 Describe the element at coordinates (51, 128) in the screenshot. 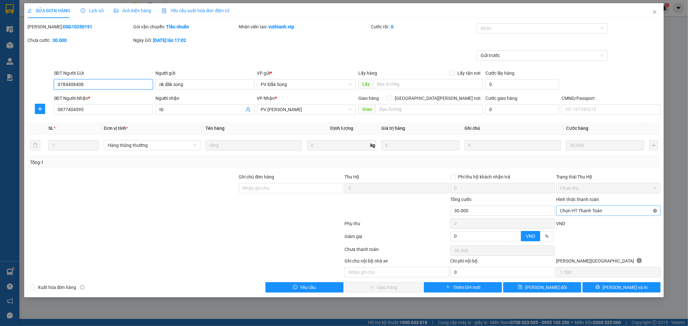

I see `span: SL` at that location.